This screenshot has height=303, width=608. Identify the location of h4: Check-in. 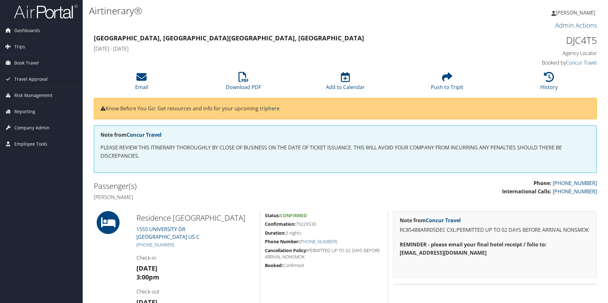
(196, 258).